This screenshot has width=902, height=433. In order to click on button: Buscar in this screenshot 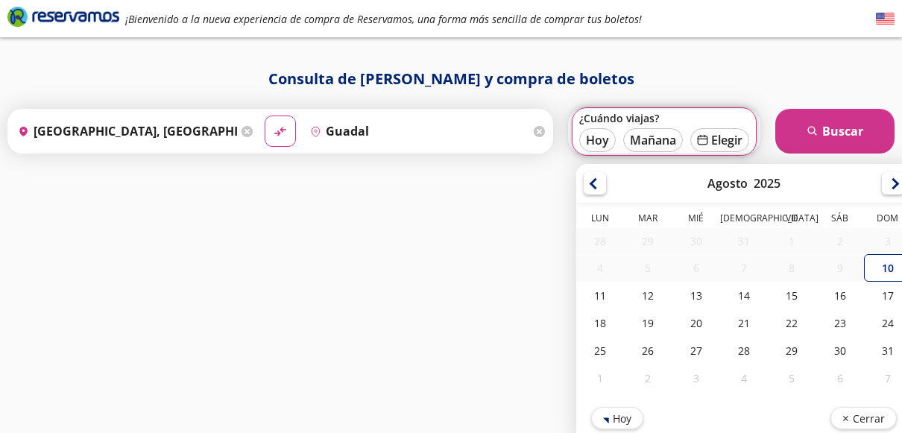, I will do `click(835, 131)`.